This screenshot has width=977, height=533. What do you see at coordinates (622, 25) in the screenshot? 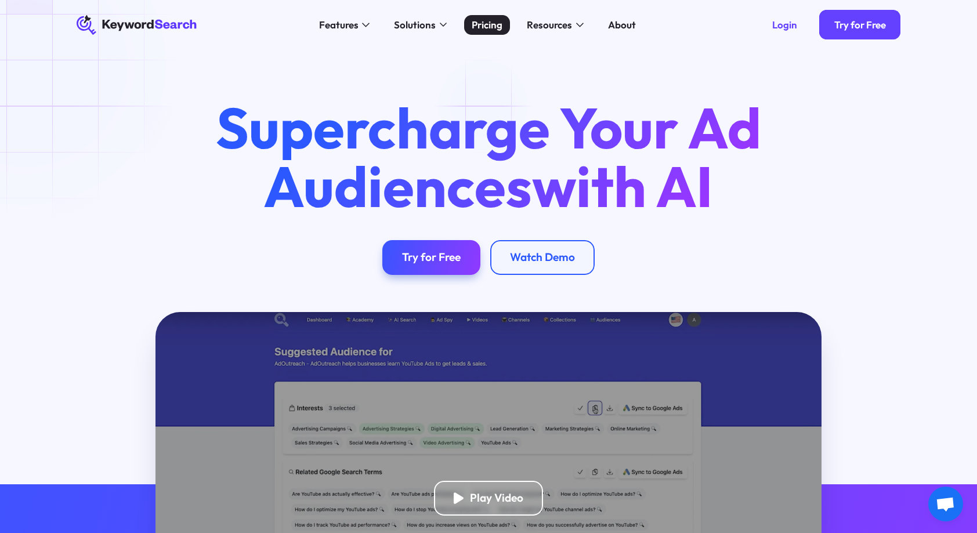
I see `div: About` at bounding box center [622, 25].